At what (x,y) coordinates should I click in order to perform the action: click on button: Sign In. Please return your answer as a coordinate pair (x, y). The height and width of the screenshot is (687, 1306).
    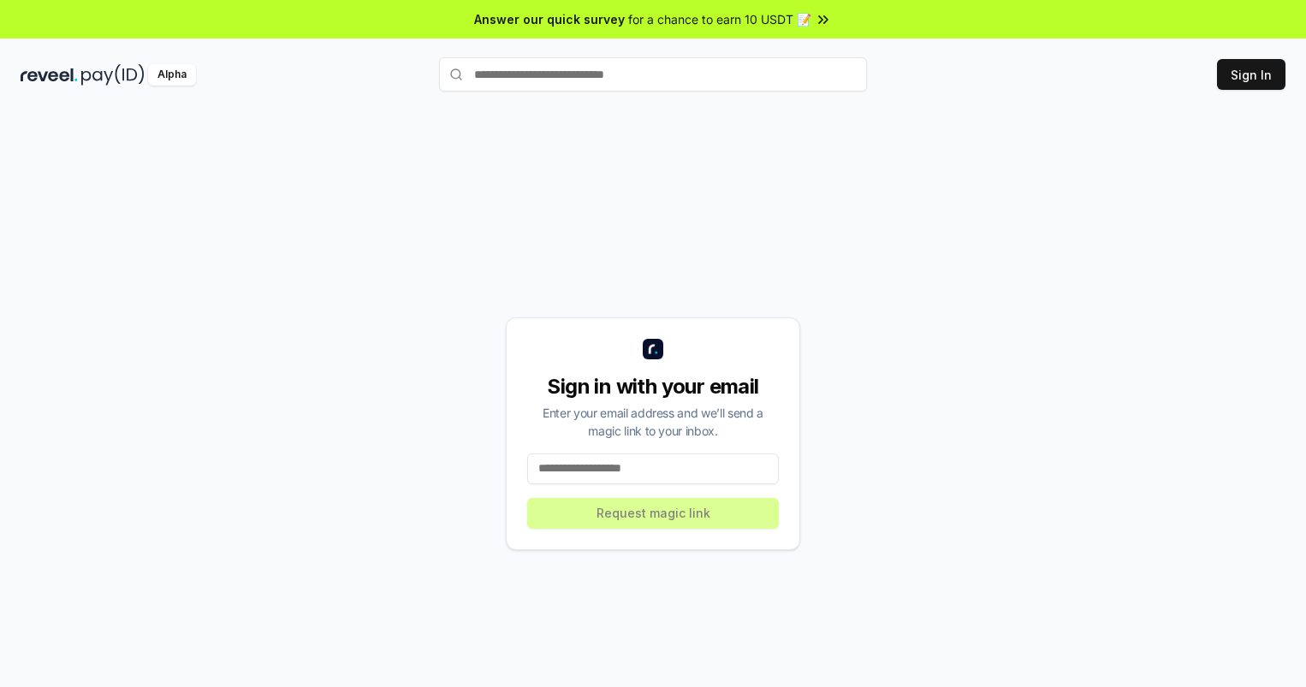
    Looking at the image, I should click on (1251, 74).